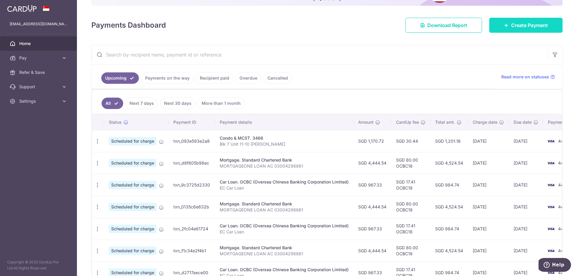 Image resolution: width=577 pixels, height=276 pixels. I want to click on span: Support, so click(39, 87).